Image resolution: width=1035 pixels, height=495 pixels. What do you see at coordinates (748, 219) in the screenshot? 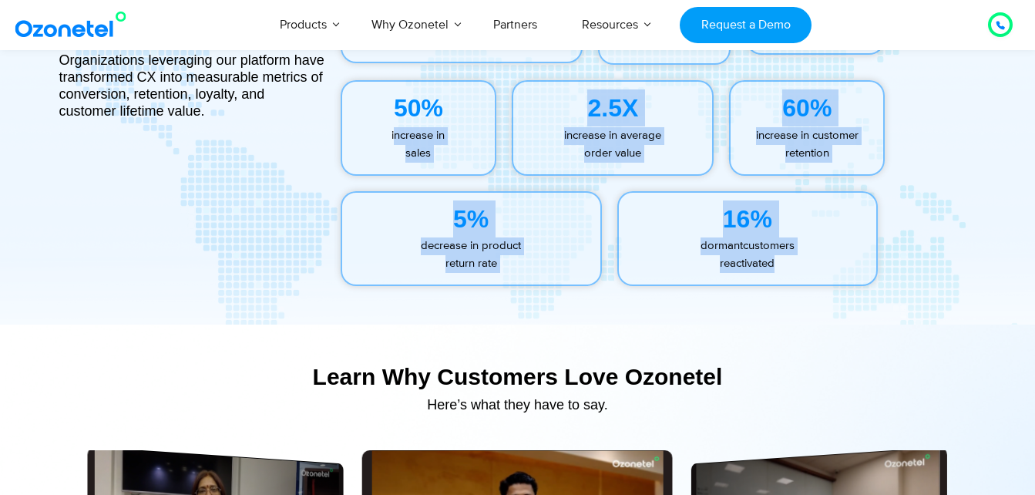
I see `div: 16%` at bounding box center [748, 219].